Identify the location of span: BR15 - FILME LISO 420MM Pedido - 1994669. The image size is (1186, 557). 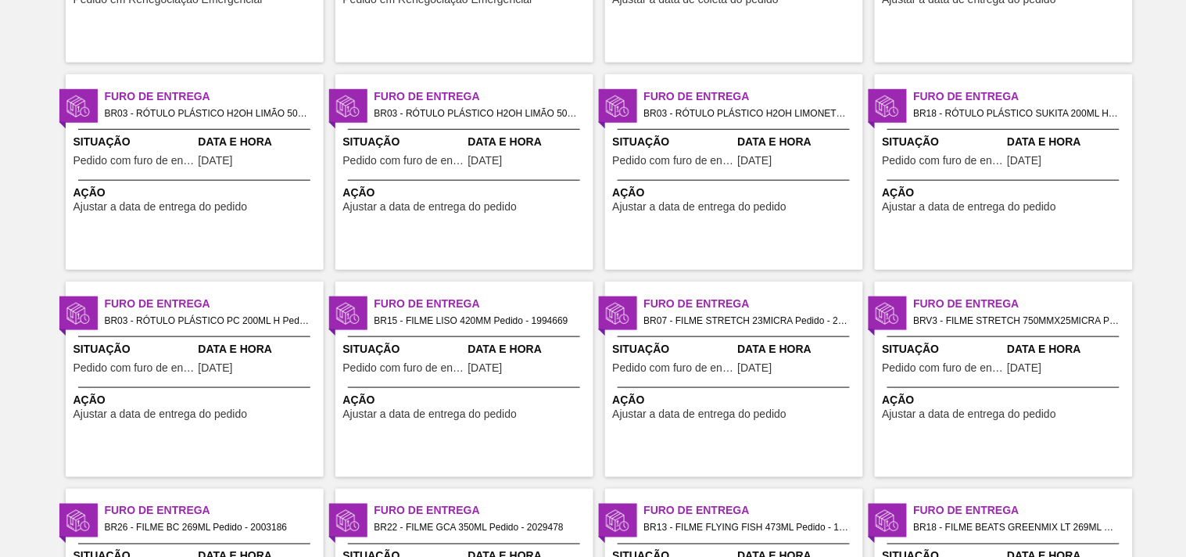
(478, 321).